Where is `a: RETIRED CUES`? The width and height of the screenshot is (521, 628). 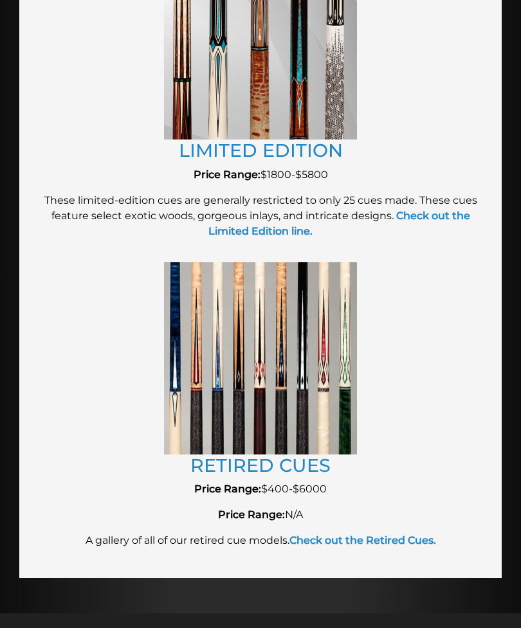 a: RETIRED CUES is located at coordinates (260, 465).